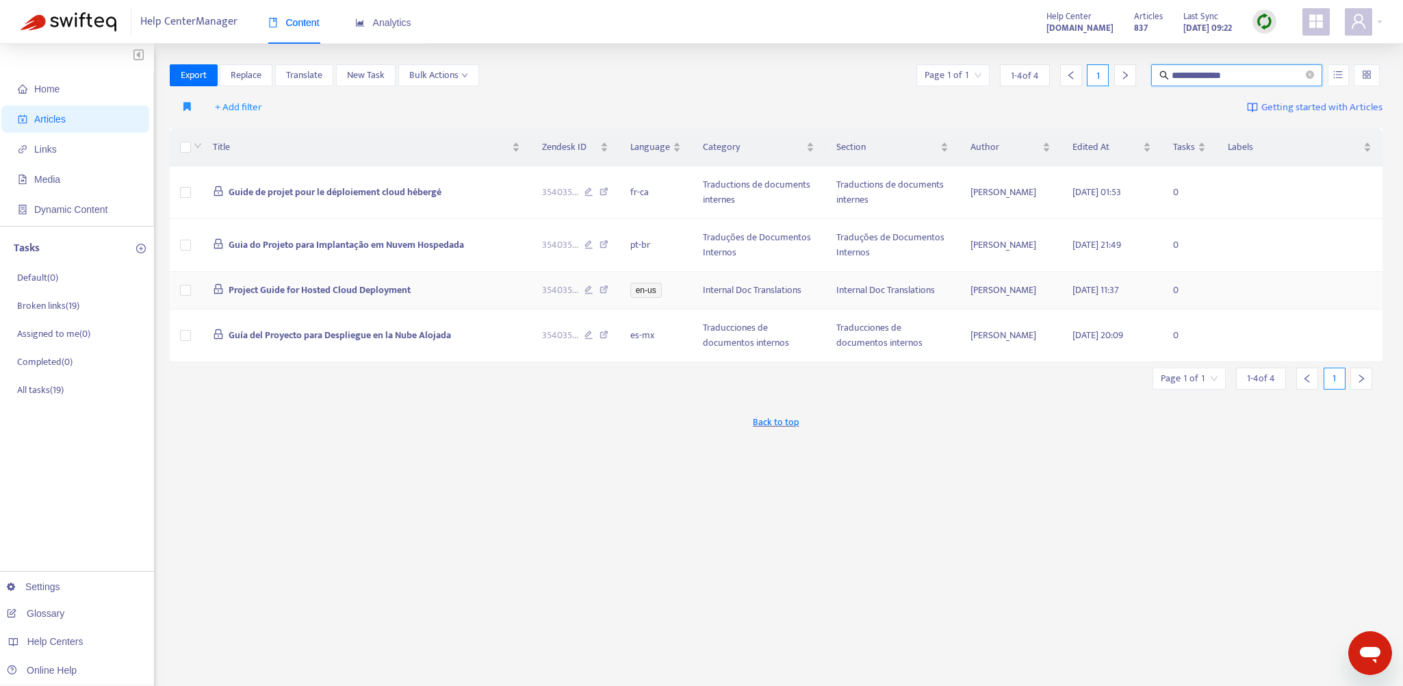 This screenshot has width=1403, height=686. Describe the element at coordinates (238, 107) in the screenshot. I see `span: + Add filter` at that location.